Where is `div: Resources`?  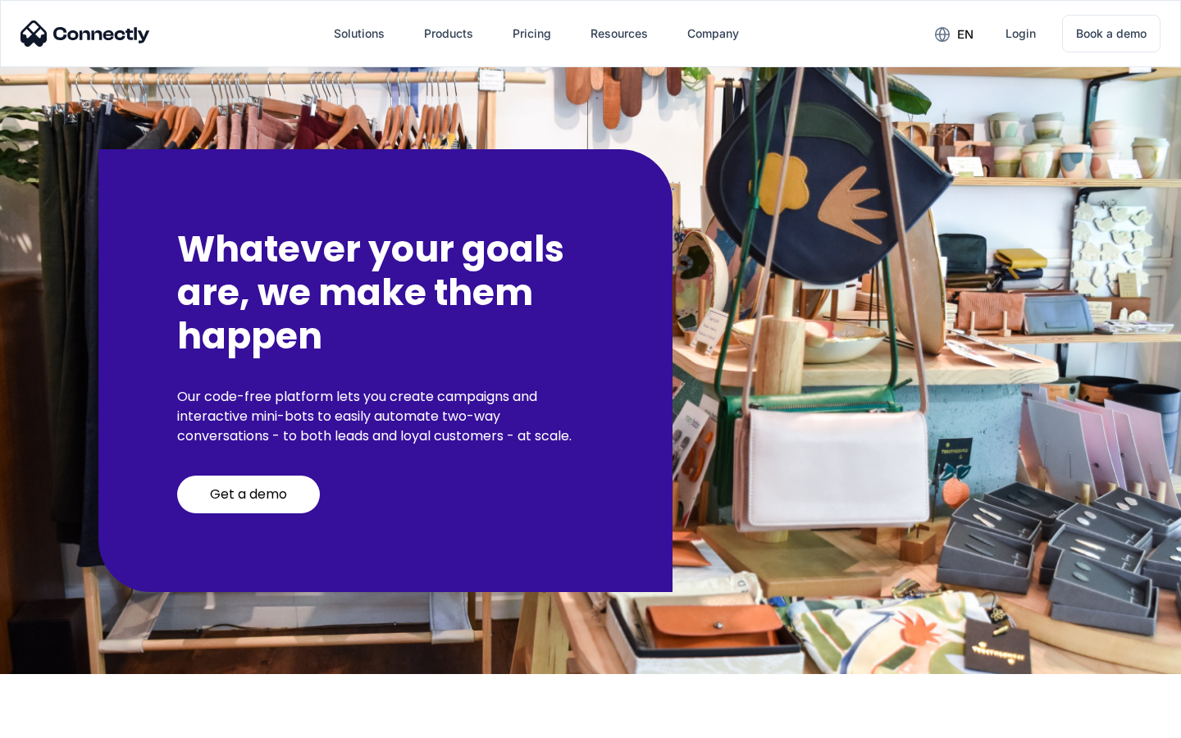
div: Resources is located at coordinates (619, 34).